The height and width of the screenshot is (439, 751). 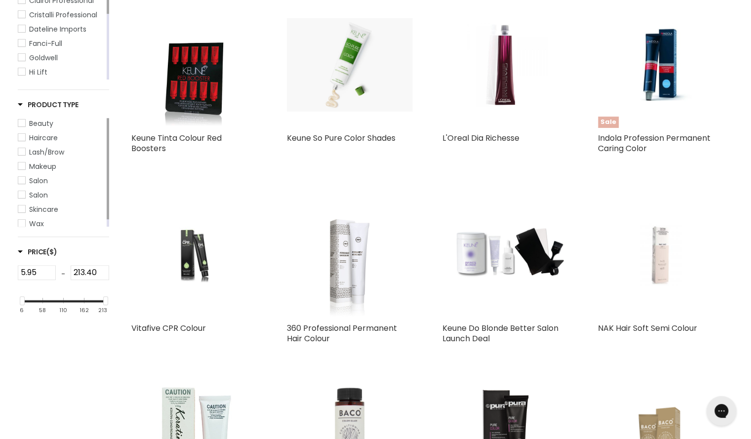 What do you see at coordinates (103, 310) in the screenshot?
I see `div: 213` at bounding box center [103, 310].